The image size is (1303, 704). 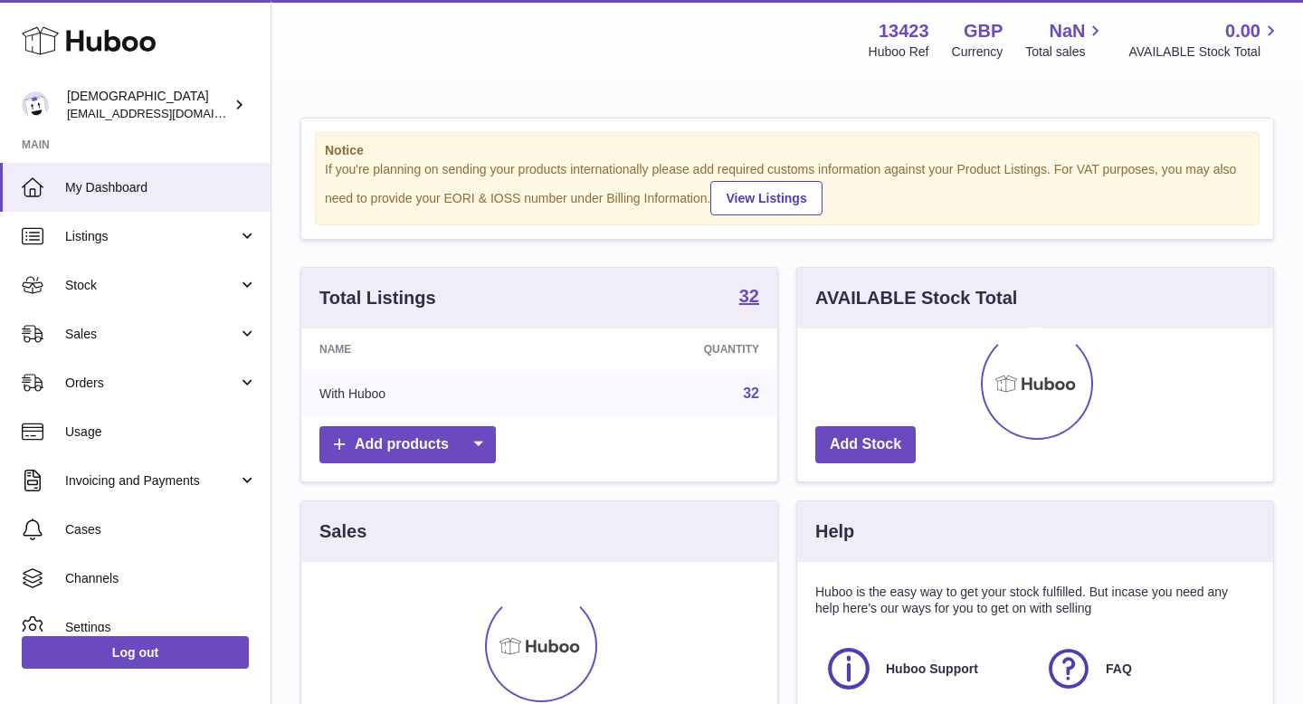 I want to click on span: Sales, so click(x=151, y=334).